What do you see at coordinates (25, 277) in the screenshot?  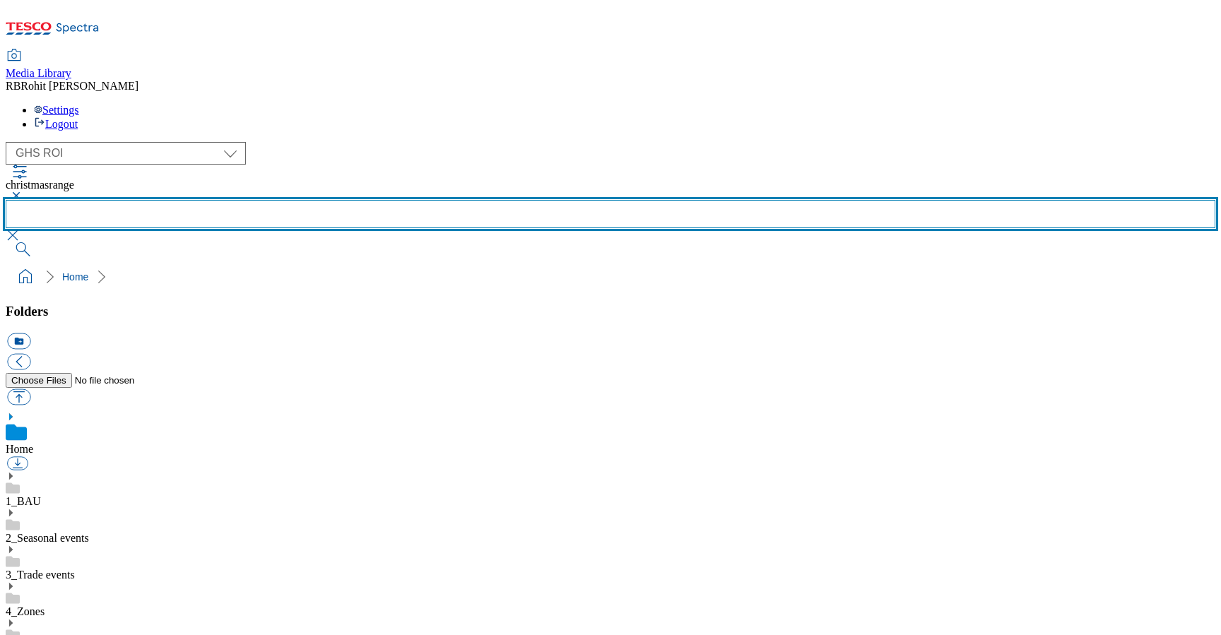 I see `a: home` at bounding box center [25, 277].